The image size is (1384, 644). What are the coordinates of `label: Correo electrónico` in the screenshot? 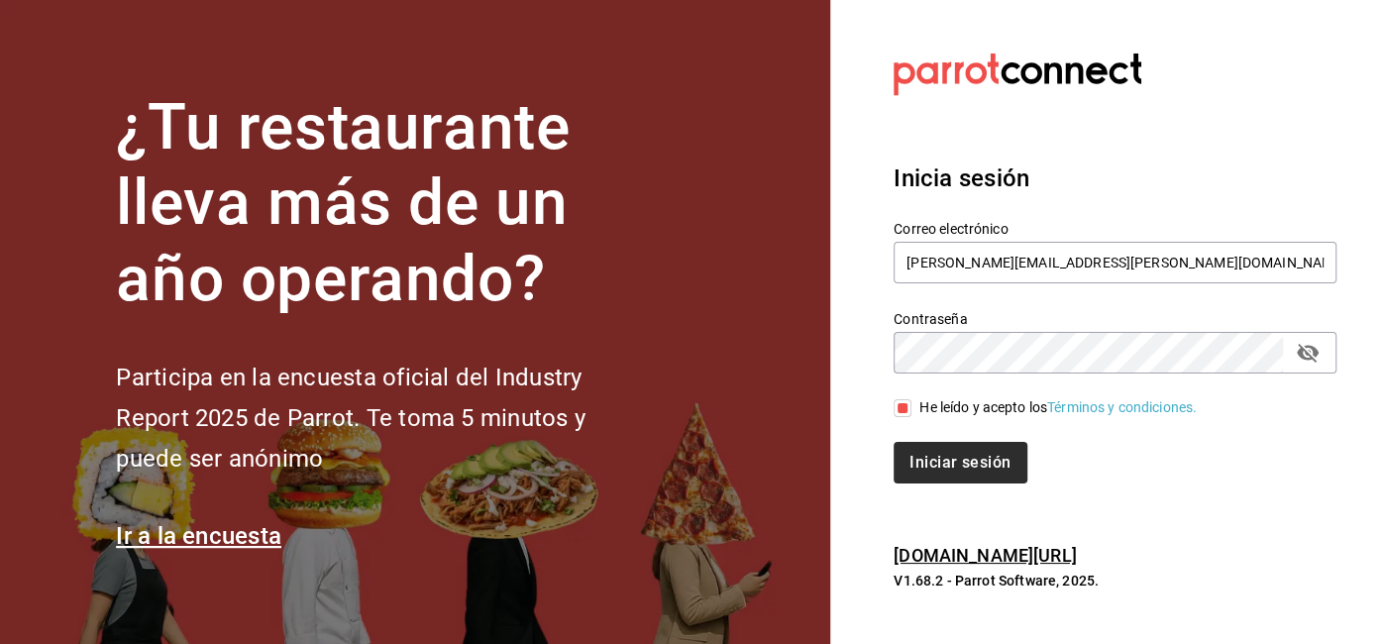 It's located at (1114, 228).